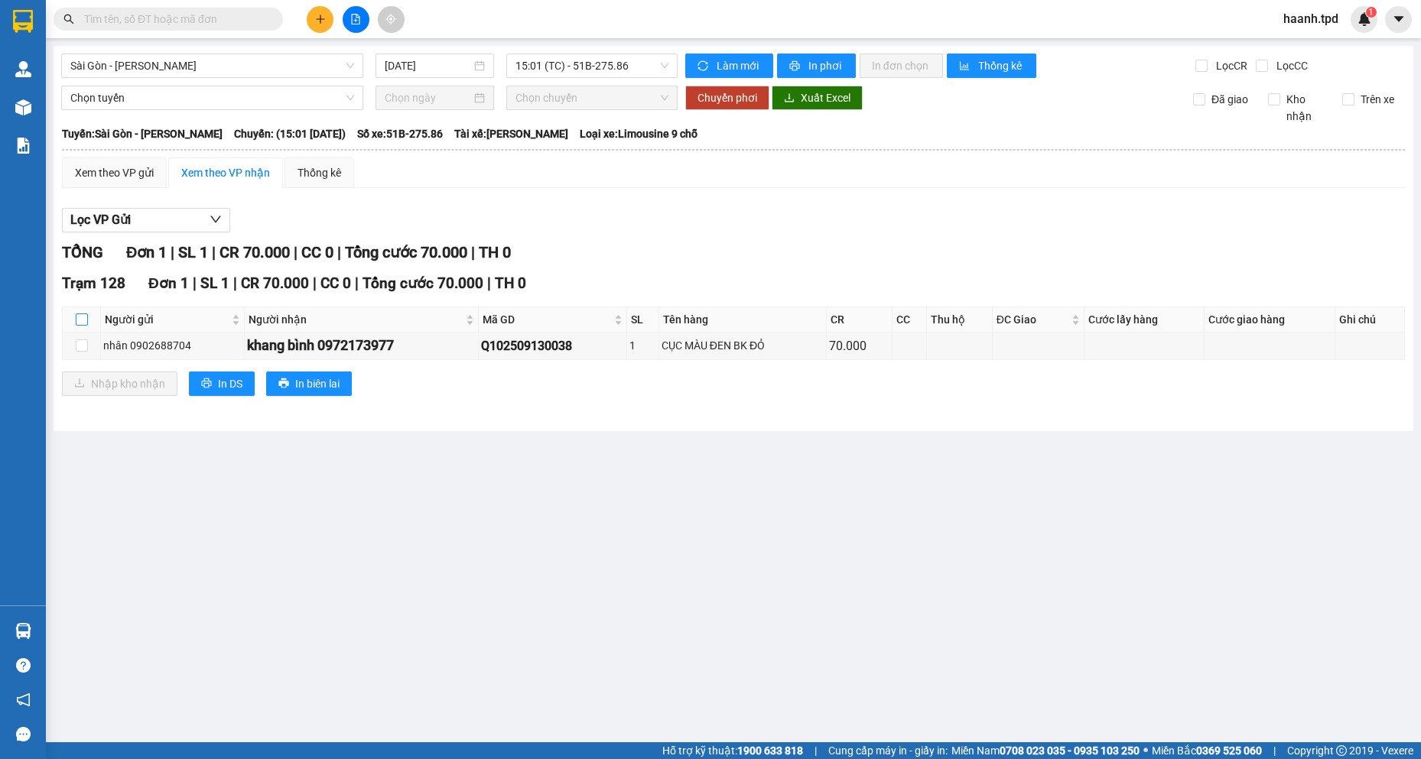  What do you see at coordinates (1207, 751) in the screenshot?
I see `span: Miền Bắc` at bounding box center [1207, 751].